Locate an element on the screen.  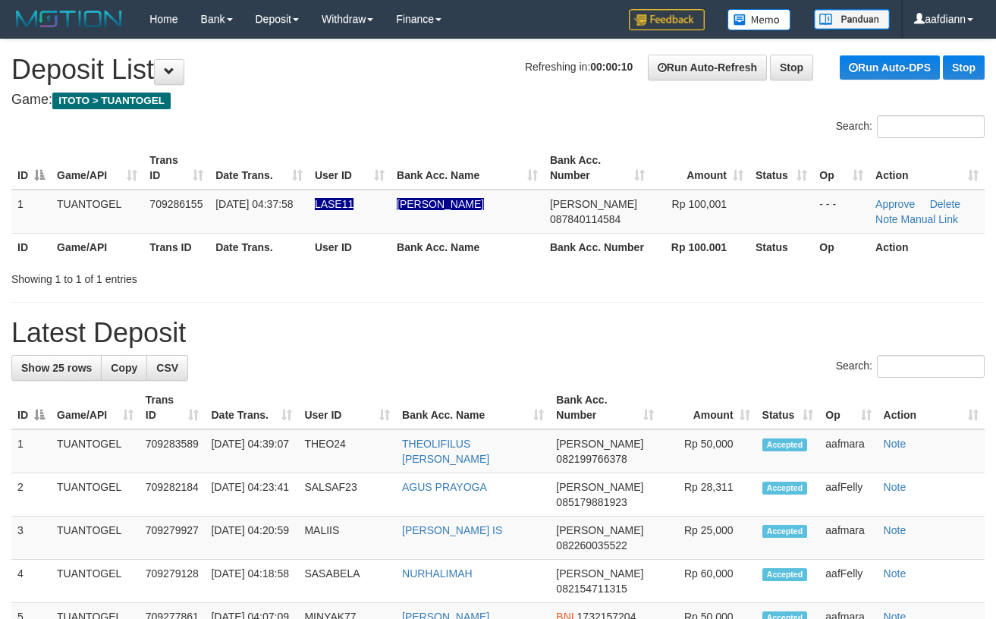
td: 4 is located at coordinates (31, 581).